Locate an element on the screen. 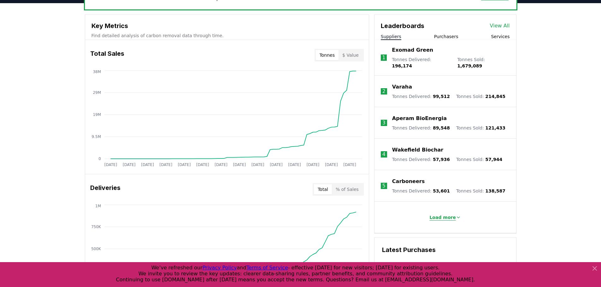  p: Aperam BioEnergia is located at coordinates (419, 119).